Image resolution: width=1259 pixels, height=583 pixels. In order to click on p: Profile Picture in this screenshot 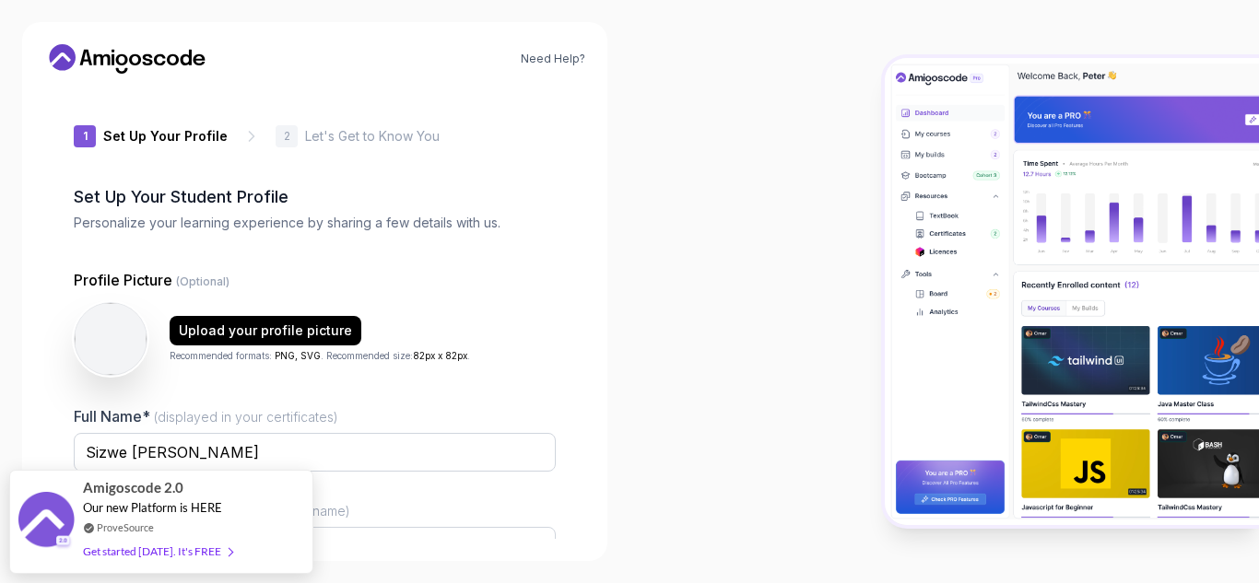, I will do `click(314, 280)`.